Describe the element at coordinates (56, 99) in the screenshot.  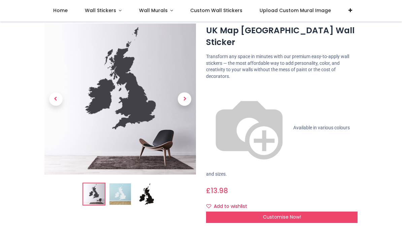
I see `span: Previous` at that location.